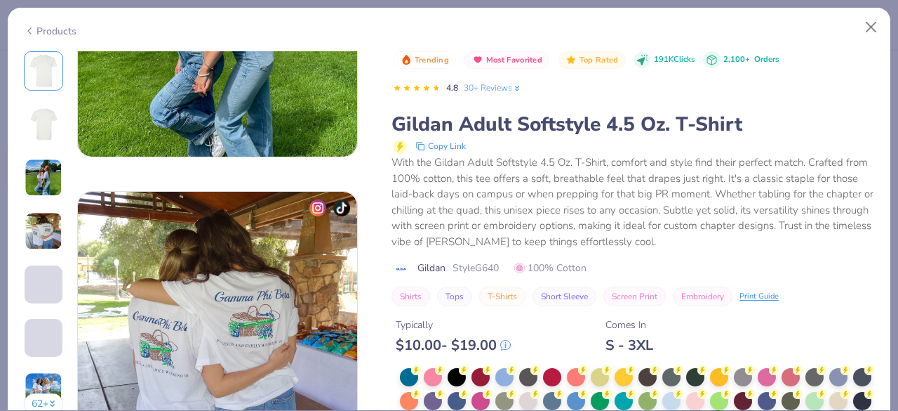  Describe the element at coordinates (766, 59) in the screenshot. I see `span: Orders` at that location.